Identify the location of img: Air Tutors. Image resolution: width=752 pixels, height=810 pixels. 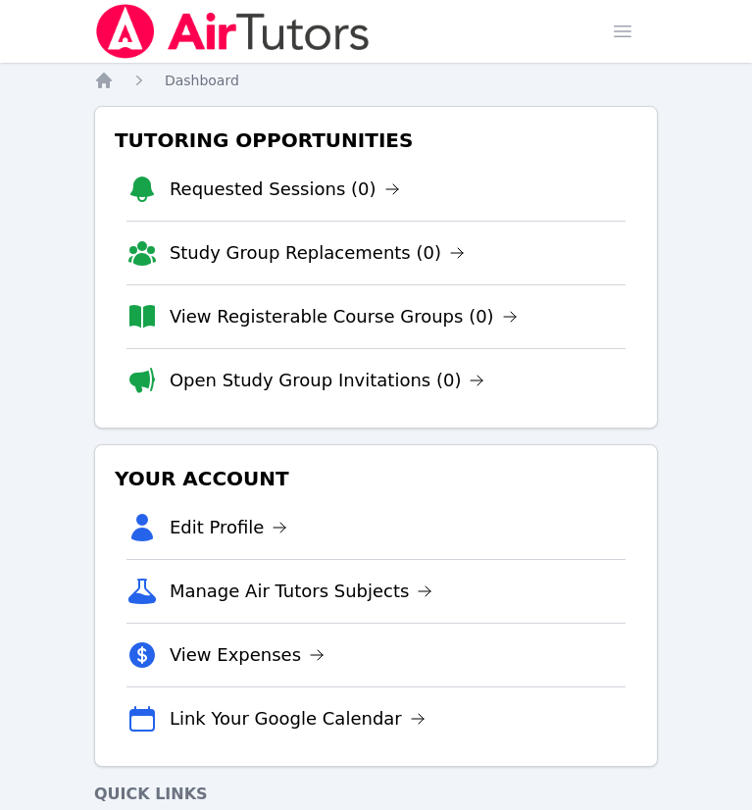
(232, 31).